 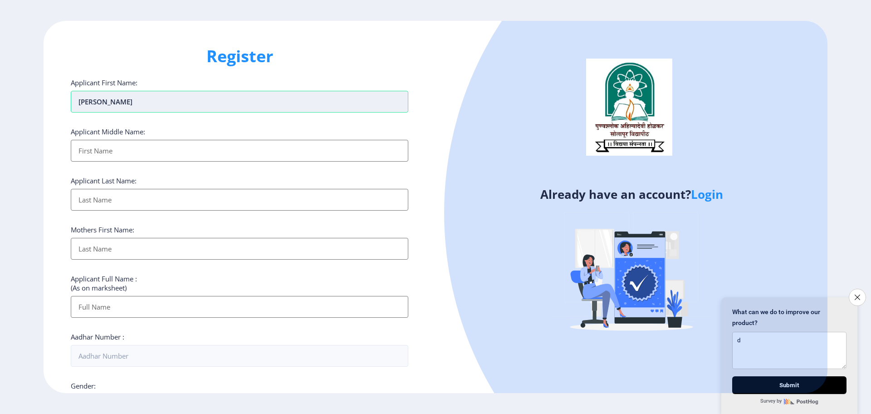 I want to click on label: Aadhar Number :, so click(x=98, y=337).